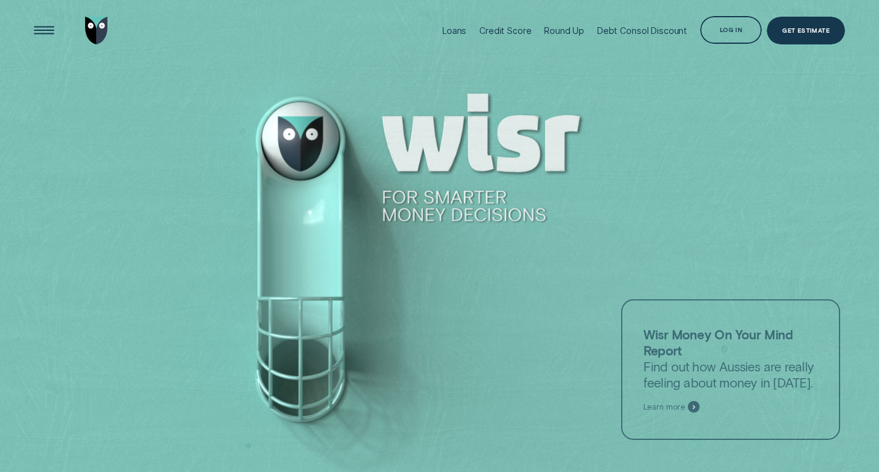  I want to click on div: Debt Consol Discount, so click(642, 30).